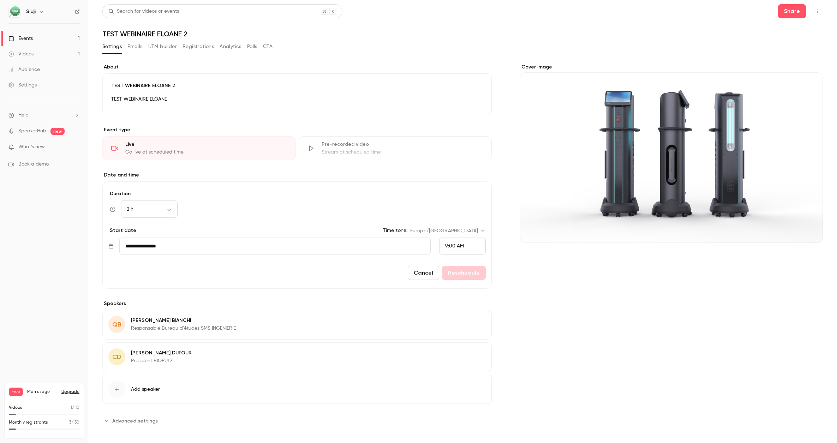 Image resolution: width=837 pixels, height=443 pixels. Describe the element at coordinates (16, 392) in the screenshot. I see `span: Free` at that location.